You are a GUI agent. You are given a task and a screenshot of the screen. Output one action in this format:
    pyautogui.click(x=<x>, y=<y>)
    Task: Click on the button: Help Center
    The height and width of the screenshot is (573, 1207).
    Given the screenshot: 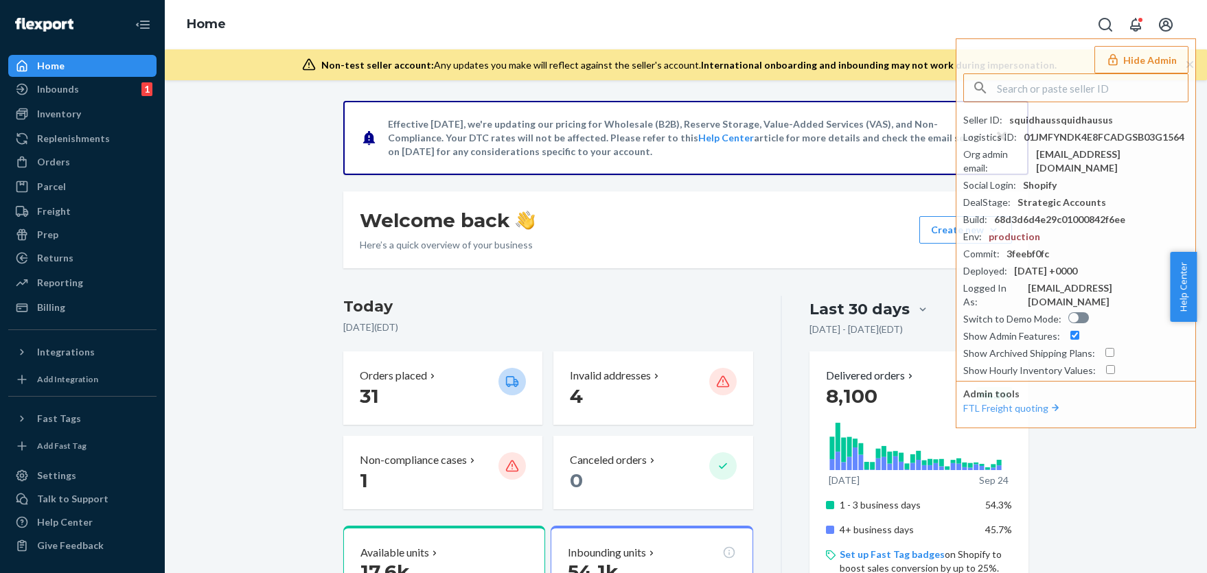 What is the action you would take?
    pyautogui.click(x=1183, y=287)
    